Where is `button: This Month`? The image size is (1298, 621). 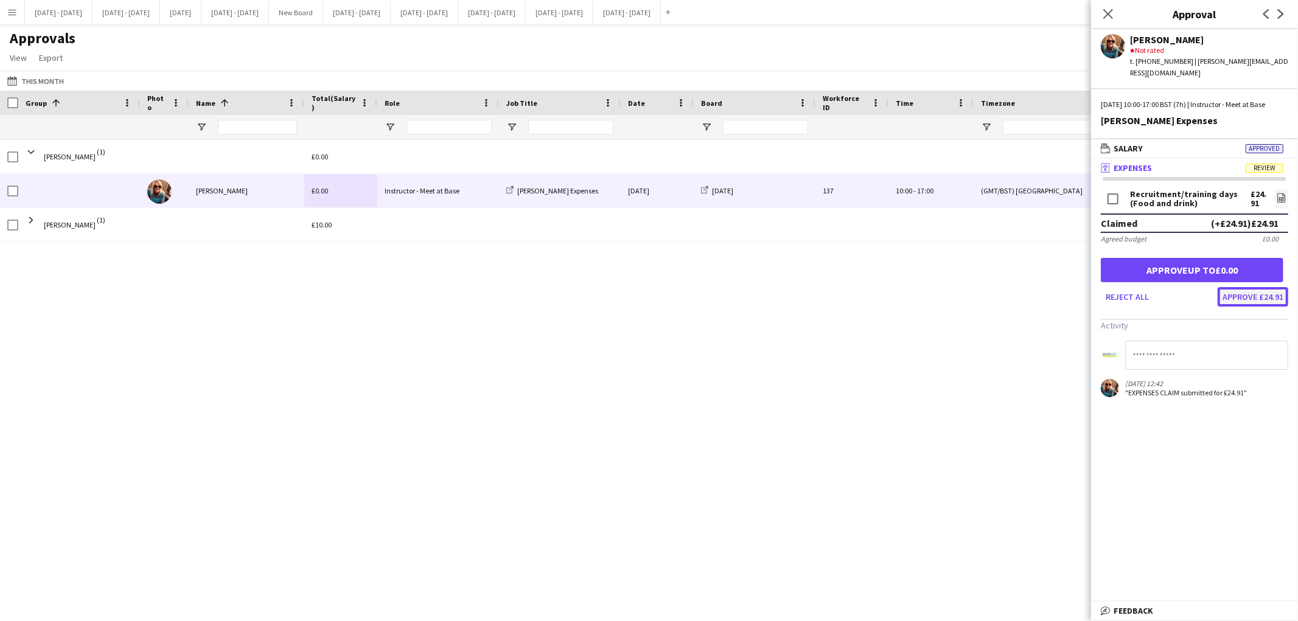 button: This Month is located at coordinates (35, 81).